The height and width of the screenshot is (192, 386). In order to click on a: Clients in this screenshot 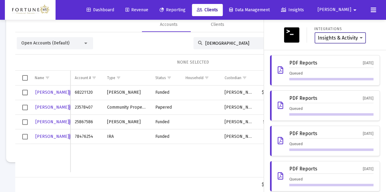, I will do `click(207, 10)`.